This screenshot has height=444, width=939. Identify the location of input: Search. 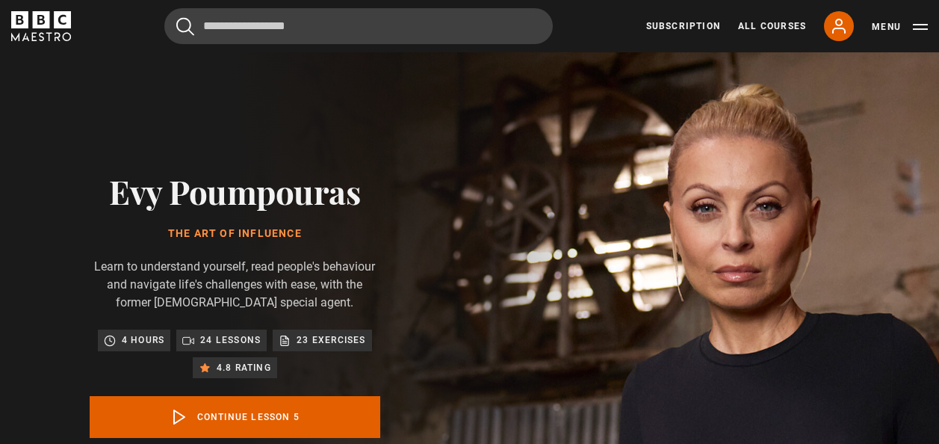
(359, 26).